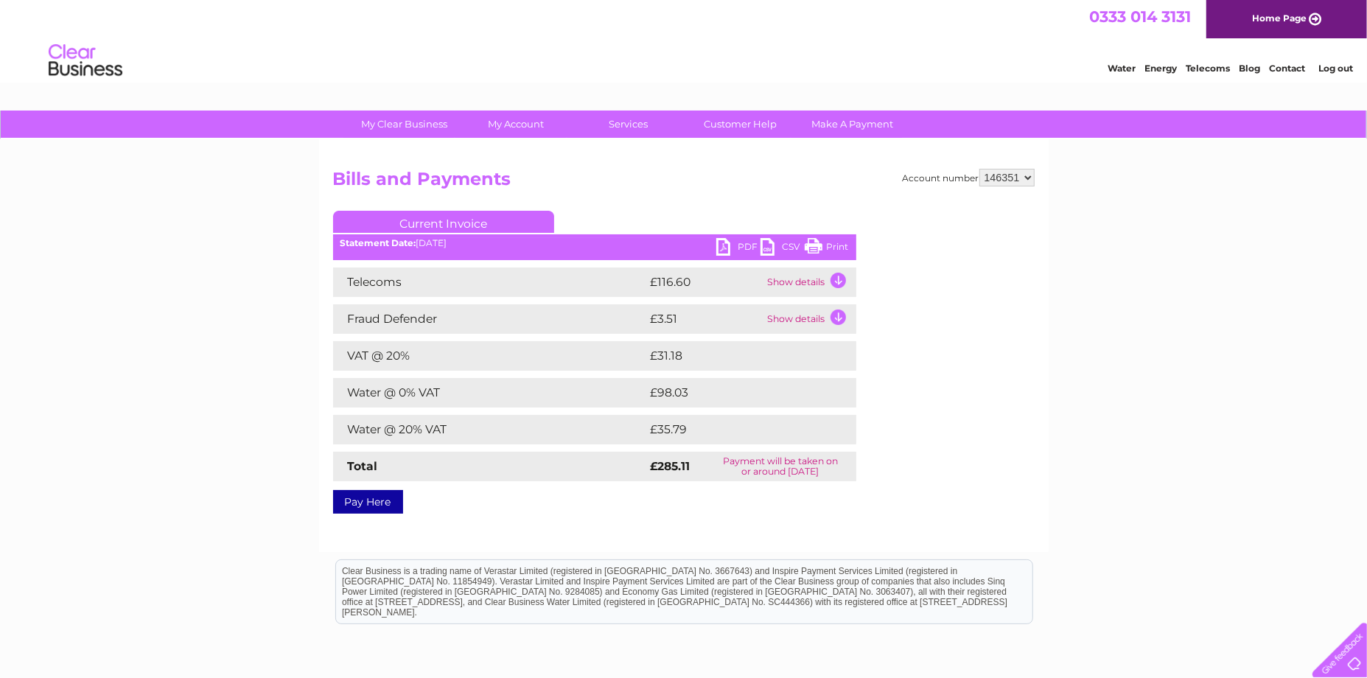 The width and height of the screenshot is (1367, 678). Describe the element at coordinates (852, 124) in the screenshot. I see `a: Make A Payment` at that location.